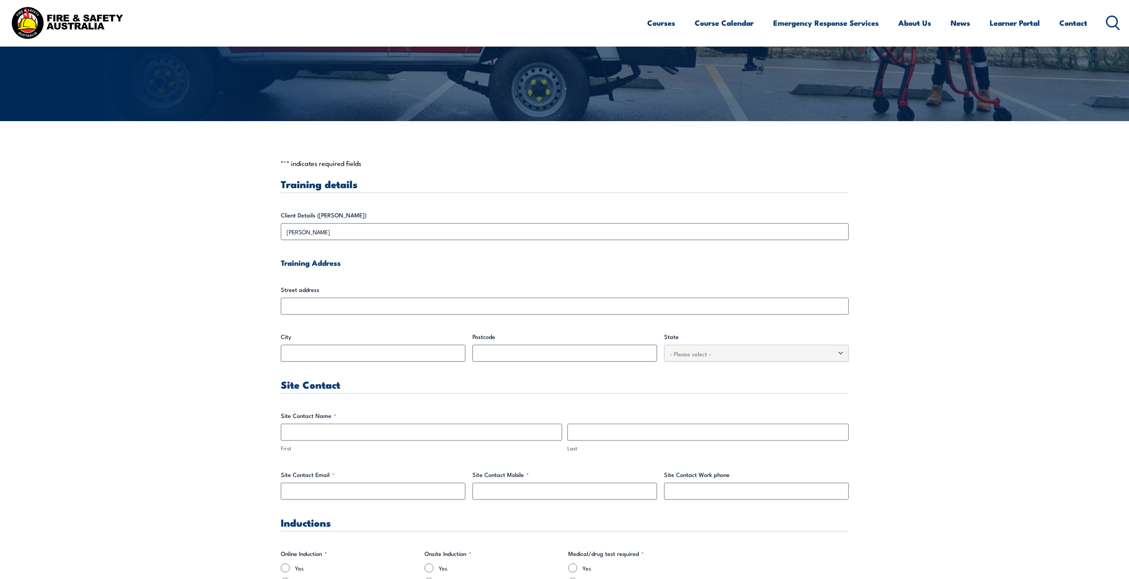  Describe the element at coordinates (373, 337) in the screenshot. I see `label: City` at that location.